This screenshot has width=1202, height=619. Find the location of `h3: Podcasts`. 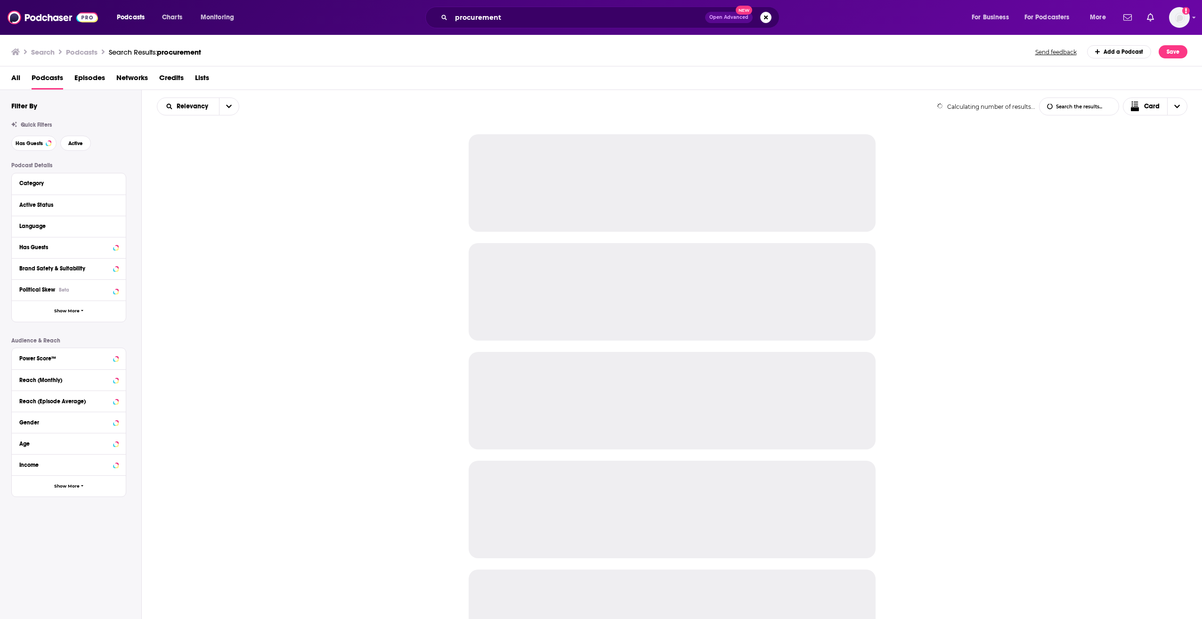

h3: Podcasts is located at coordinates (81, 52).